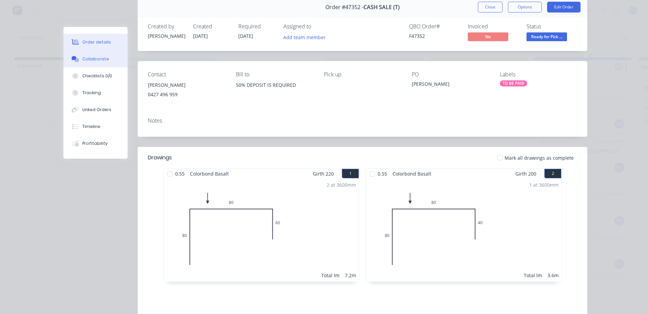  What do you see at coordinates (97, 76) in the screenshot?
I see `div: Checklists 0/0` at bounding box center [97, 76].